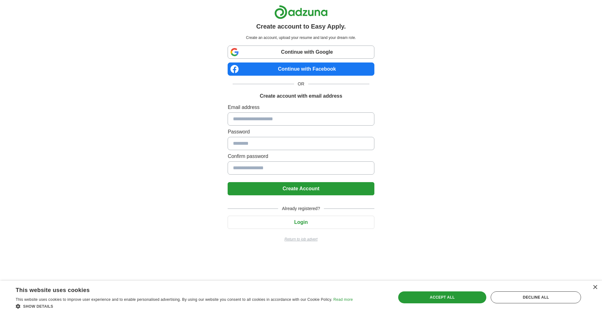 Image resolution: width=602 pixels, height=314 pixels. Describe the element at coordinates (301, 239) in the screenshot. I see `p: Return to job advert` at that location.